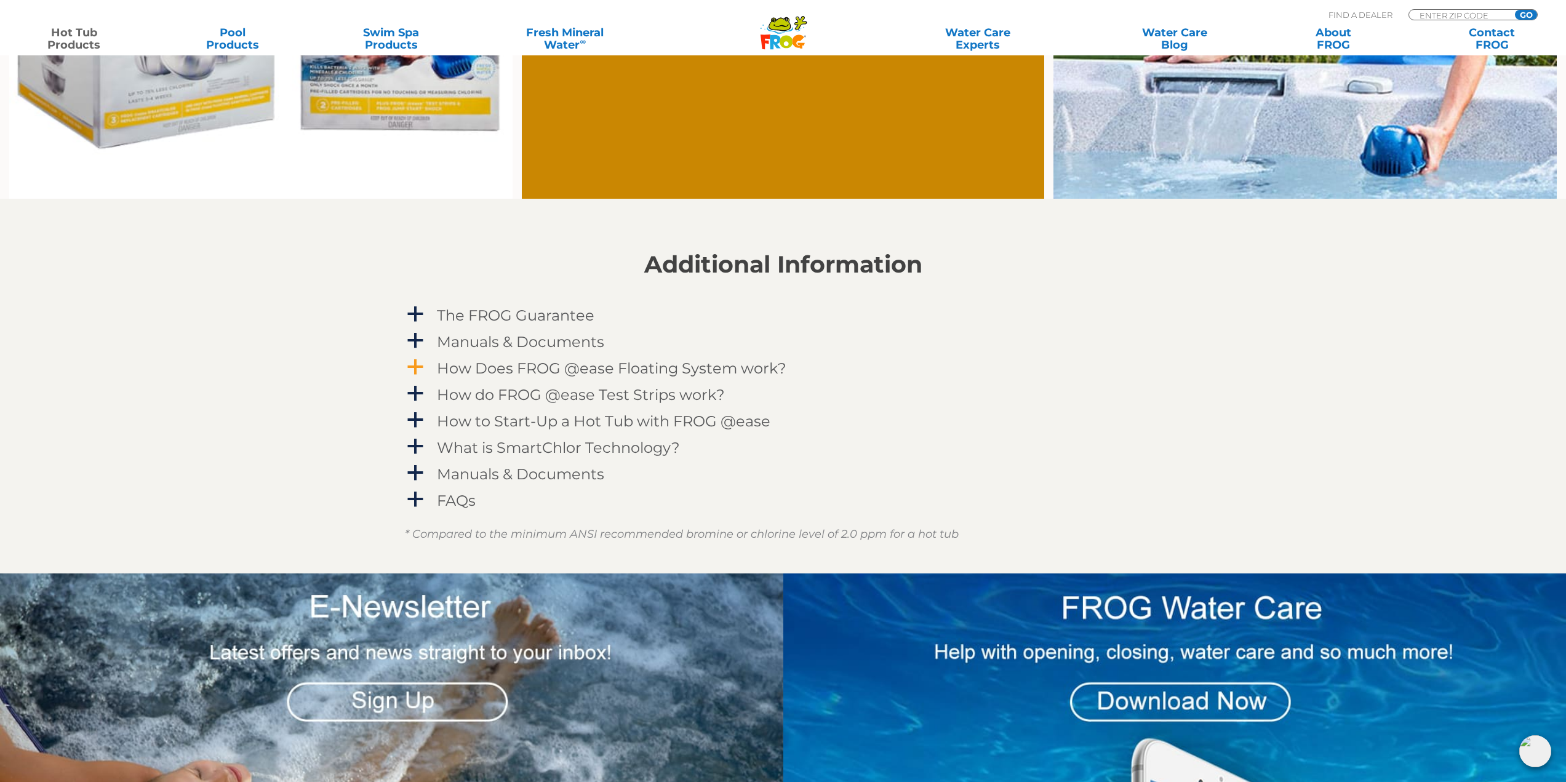 Image resolution: width=1566 pixels, height=782 pixels. Describe the element at coordinates (1535, 751) in the screenshot. I see `img: openIcon` at that location.